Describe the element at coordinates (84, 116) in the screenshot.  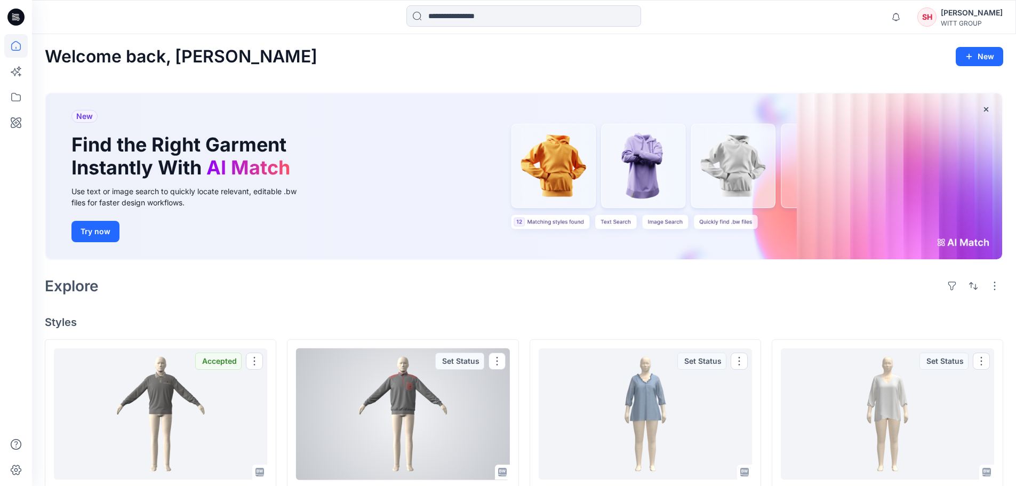
I see `span: New` at that location.